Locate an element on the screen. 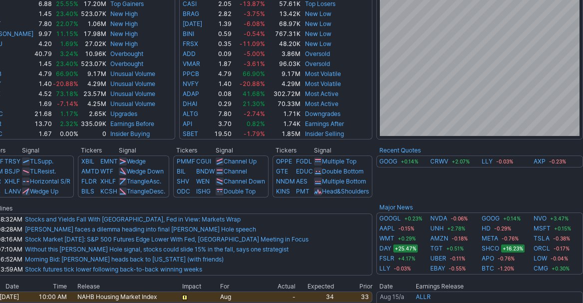 This screenshot has width=583, height=303. span: +0.14% is located at coordinates (410, 161).